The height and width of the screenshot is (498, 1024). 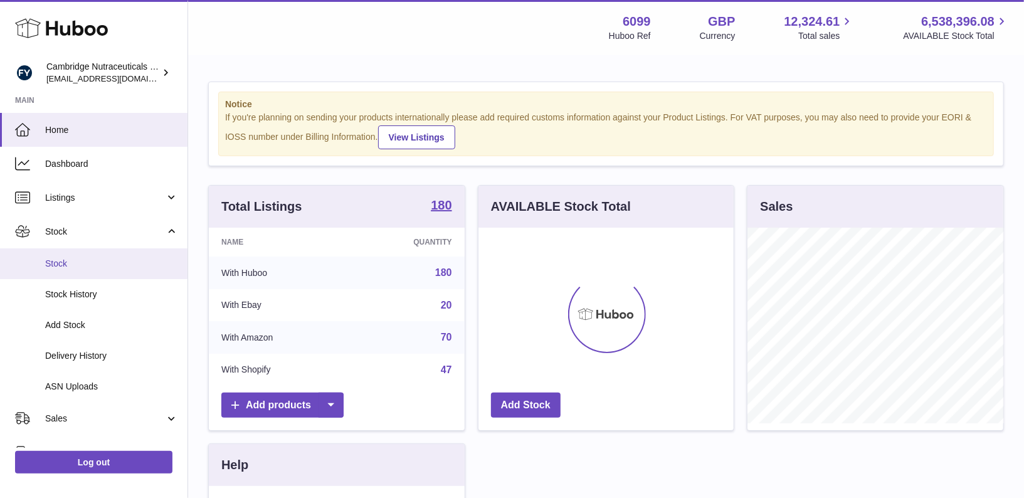 I want to click on span: AVAILABLE Stock Total, so click(x=956, y=36).